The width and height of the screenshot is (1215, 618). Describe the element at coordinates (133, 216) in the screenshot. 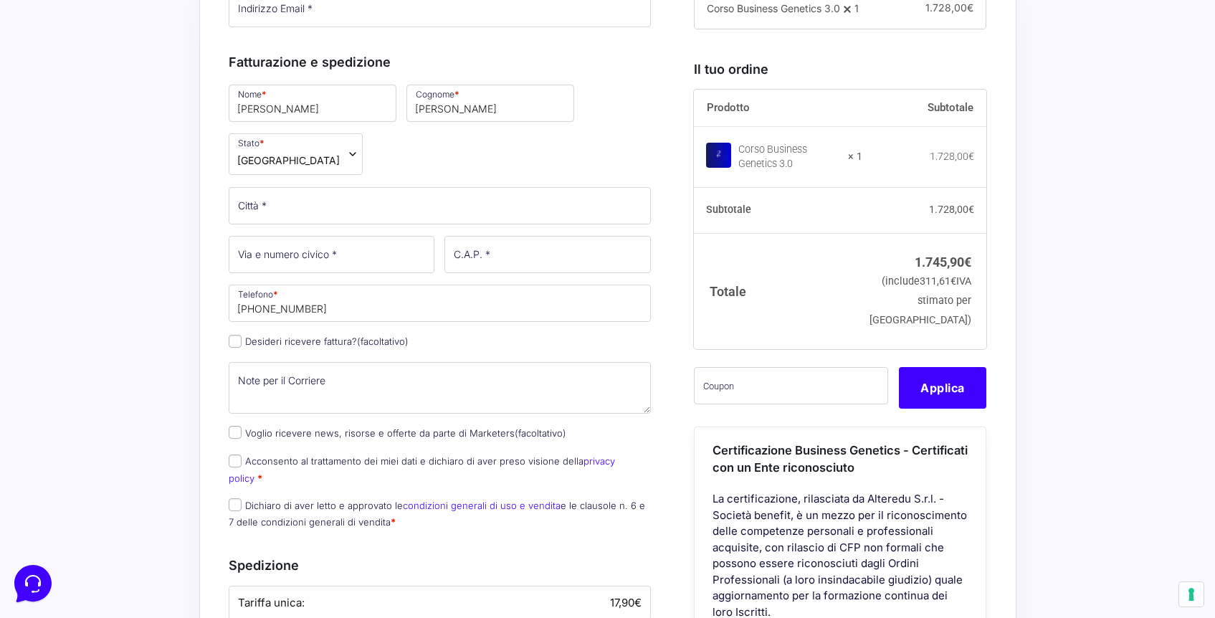

I see `input: Cerca un articolo...` at that location.